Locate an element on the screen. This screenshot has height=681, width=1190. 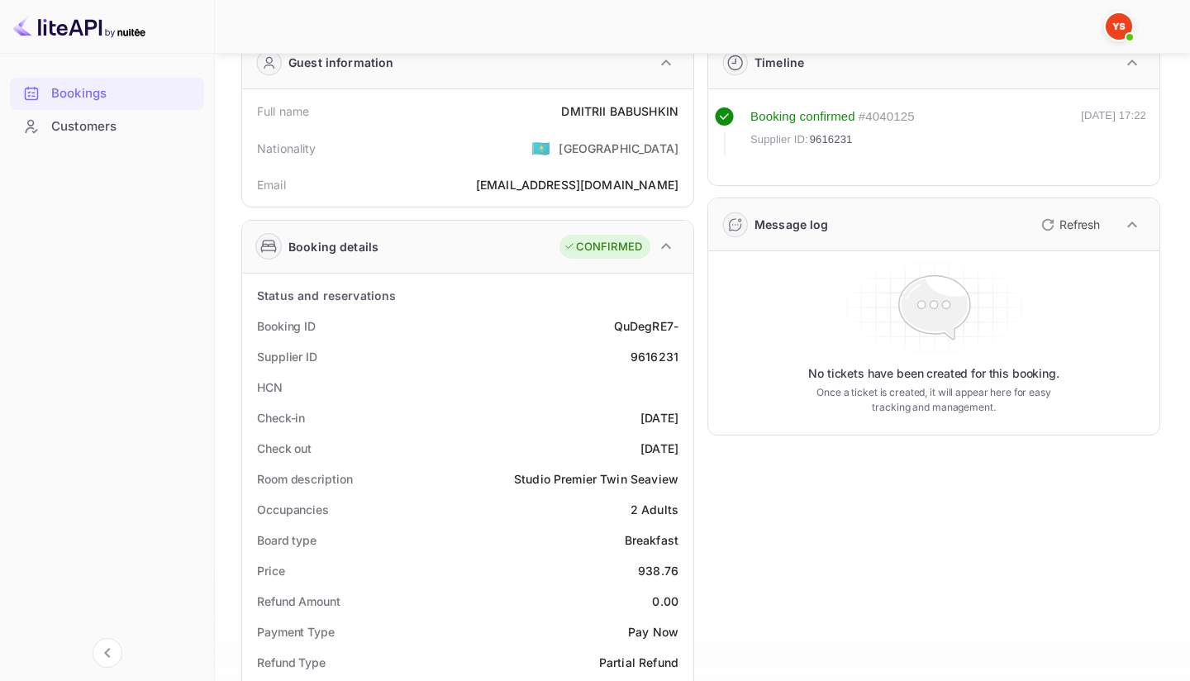
div: Nationality is located at coordinates (287, 148).